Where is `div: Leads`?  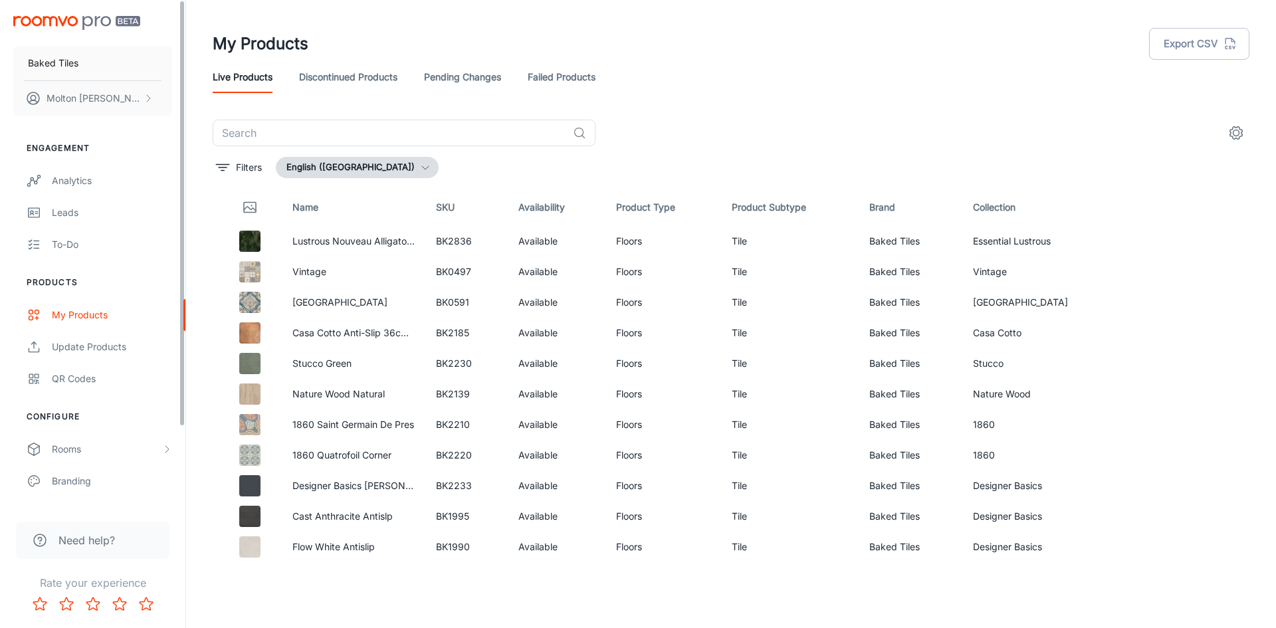 div: Leads is located at coordinates (112, 213).